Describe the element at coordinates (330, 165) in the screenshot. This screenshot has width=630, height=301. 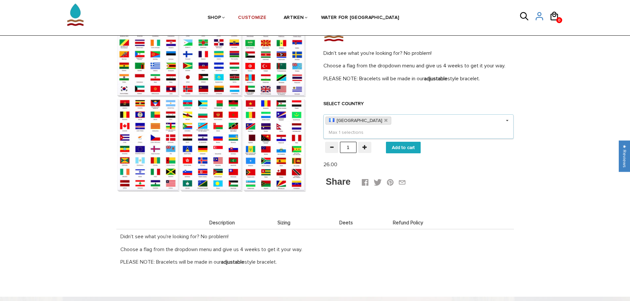
I see `span: 26.00` at that location.